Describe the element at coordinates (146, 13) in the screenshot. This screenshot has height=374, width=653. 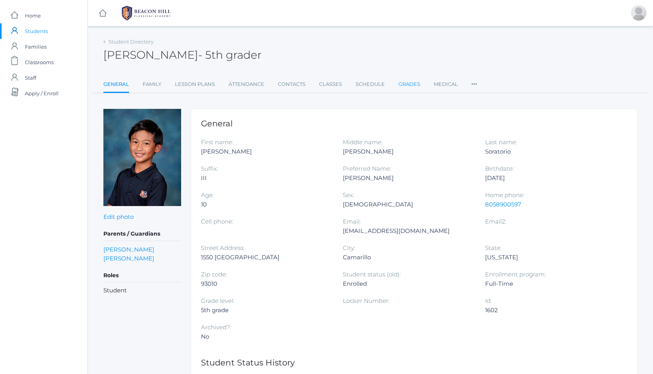
I see `img: 1_BHCALogos-05.png` at that location.